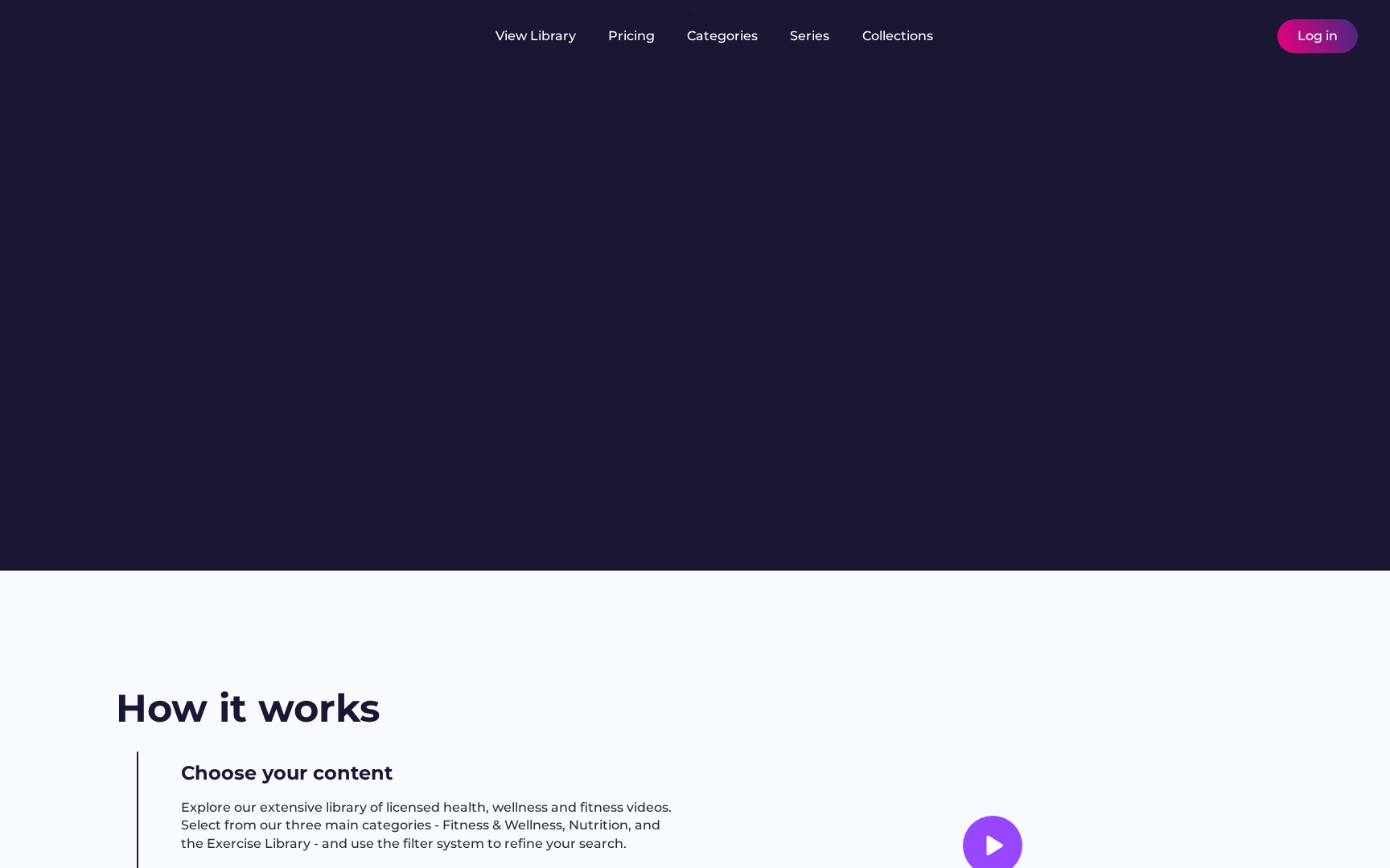 The height and width of the screenshot is (868, 1390). Describe the element at coordinates (286, 774) in the screenshot. I see `h3: Choose your content` at that location.